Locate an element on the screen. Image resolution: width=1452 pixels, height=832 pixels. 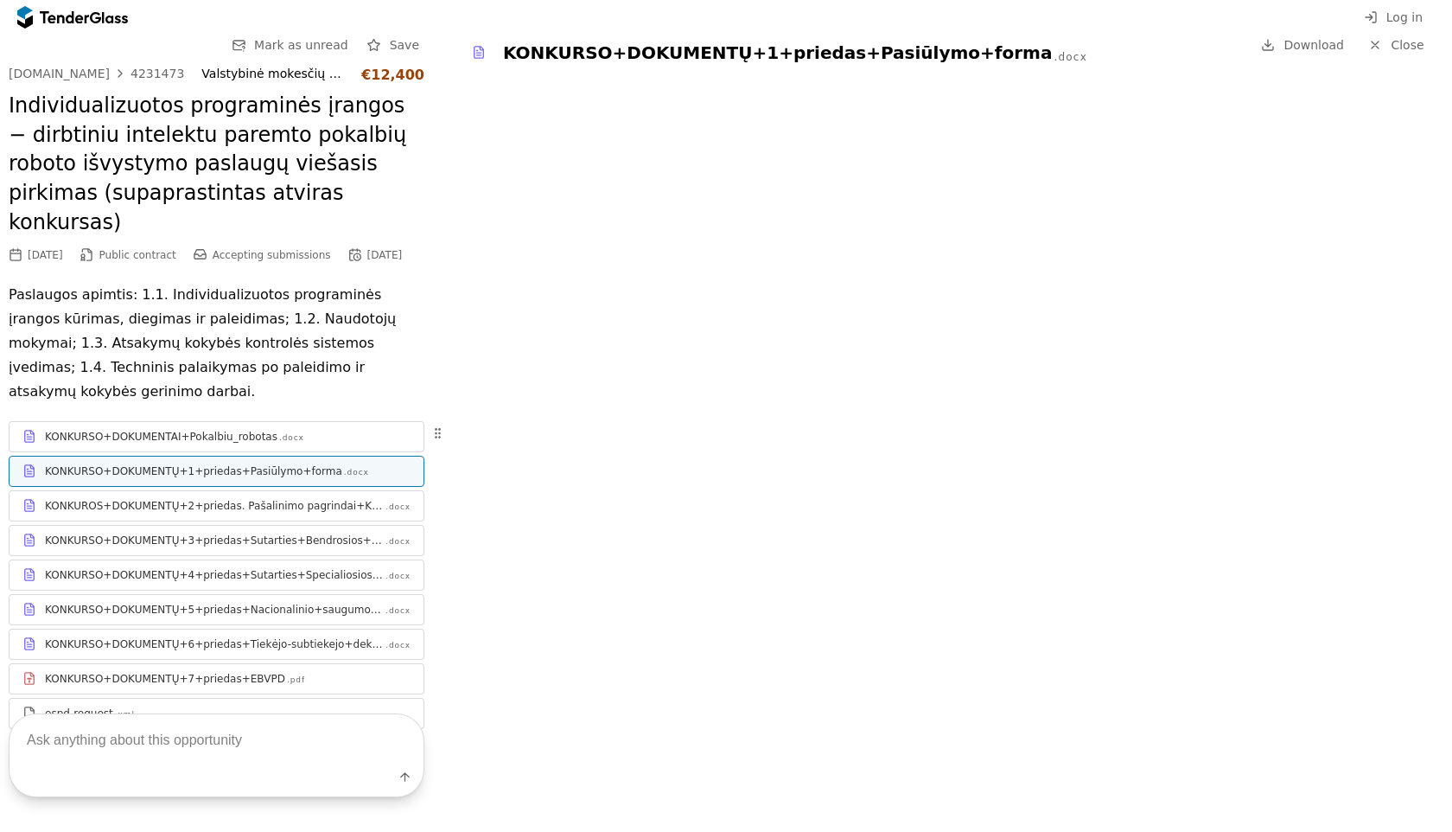
a: KONKURSO+DOKUMENTŲ+6+priedas+Tiekėjo-subtiekejo+deklaracija.docx is located at coordinates (216, 644).